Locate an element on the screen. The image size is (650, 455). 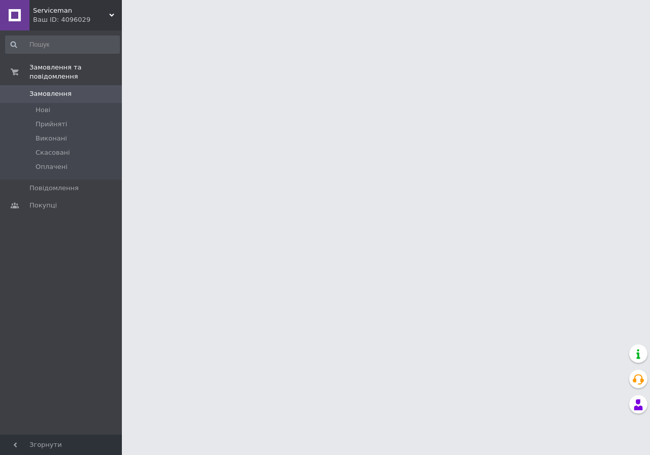
span: Оплачені is located at coordinates (51, 167).